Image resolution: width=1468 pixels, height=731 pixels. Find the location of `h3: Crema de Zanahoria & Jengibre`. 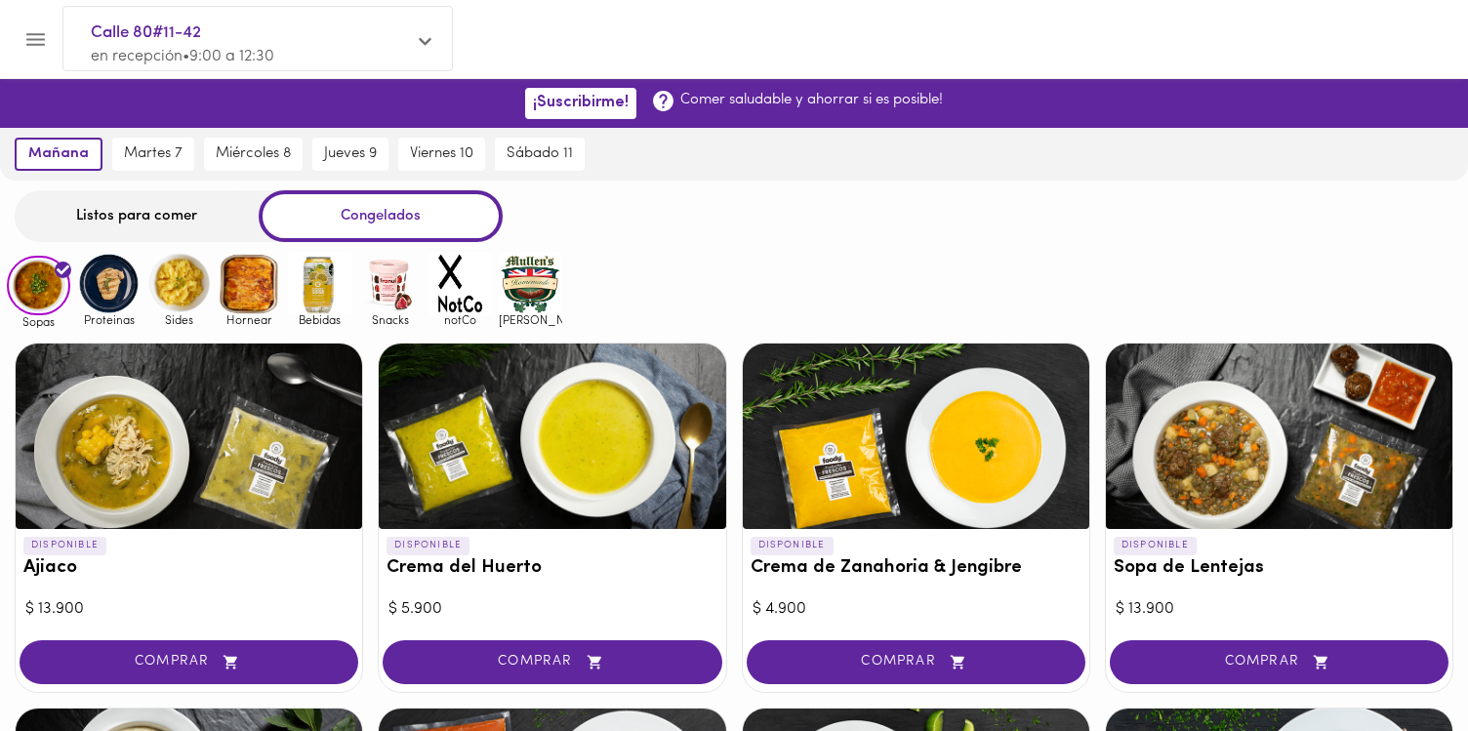

h3: Crema de Zanahoria & Jengibre is located at coordinates (915, 568).